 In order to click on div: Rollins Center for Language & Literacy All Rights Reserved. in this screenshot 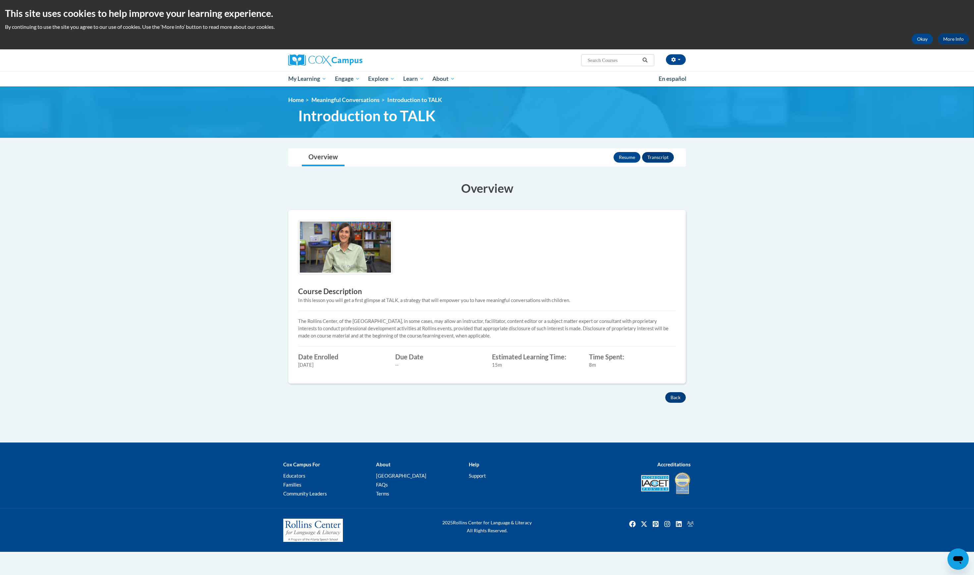, I will do `click(487, 527)`.